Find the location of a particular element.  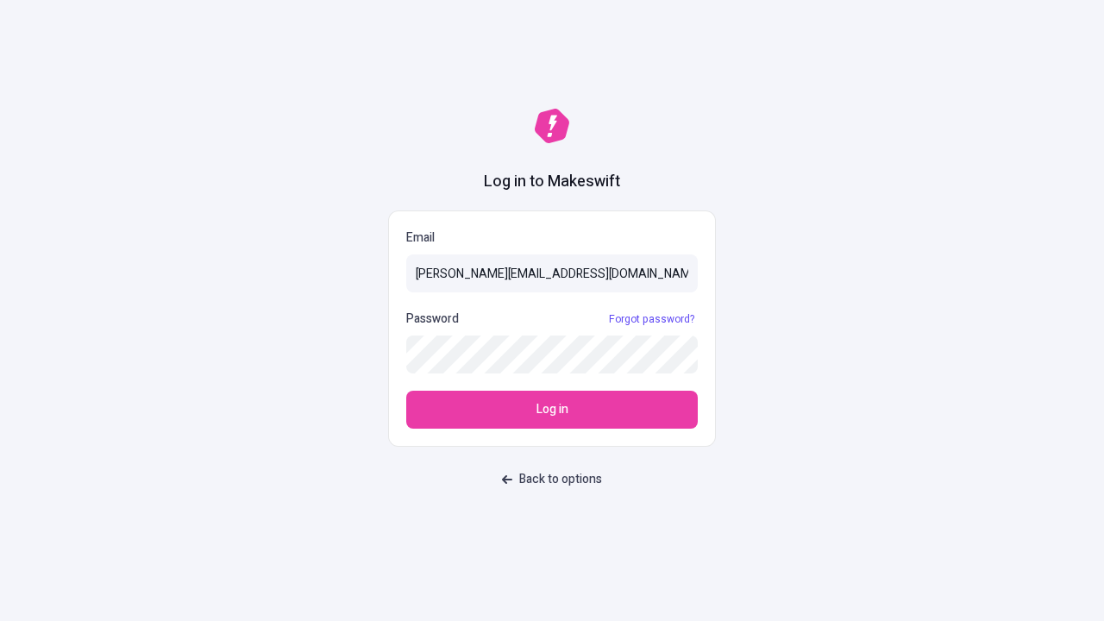

a: Forgot password? is located at coordinates (651, 319).